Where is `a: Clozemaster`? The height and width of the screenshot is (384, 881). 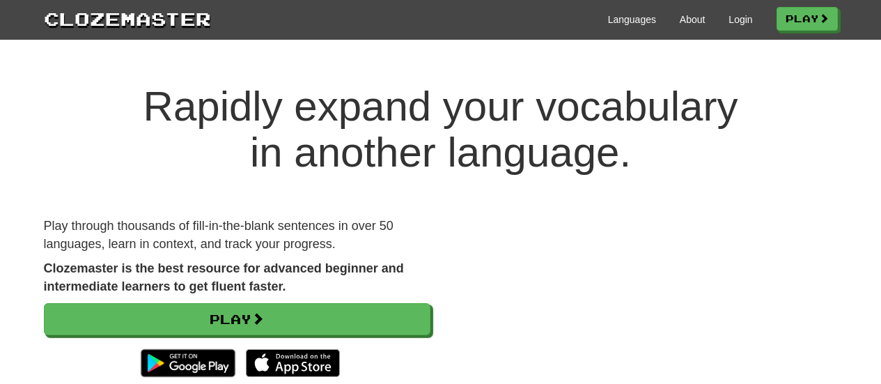 a: Clozemaster is located at coordinates (127, 18).